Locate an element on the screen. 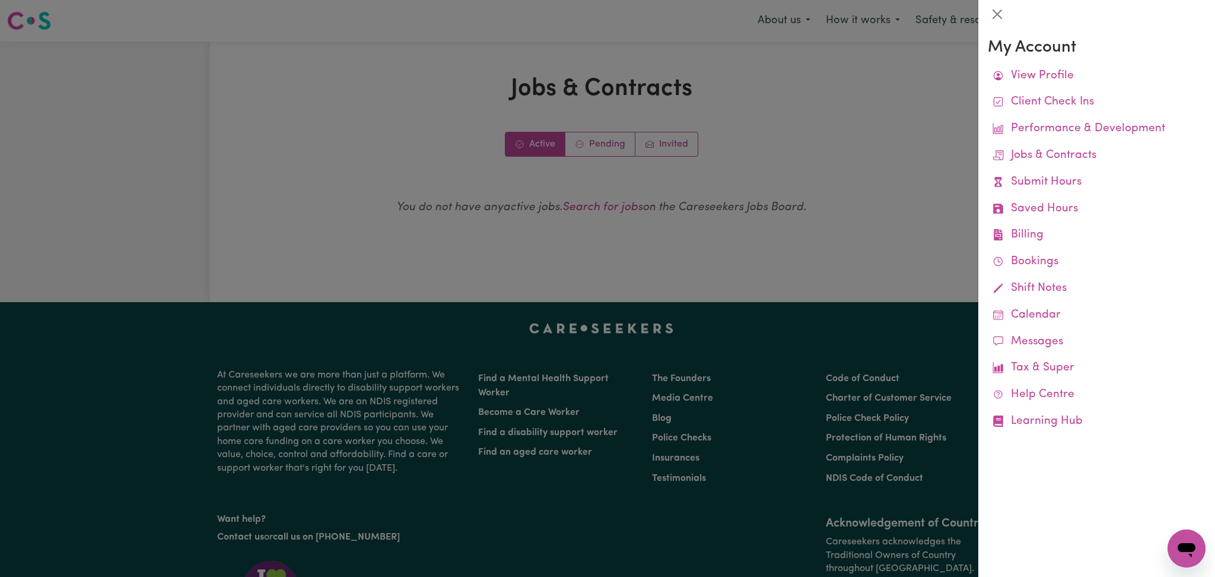  a: Learning Hub is located at coordinates (1097, 421).